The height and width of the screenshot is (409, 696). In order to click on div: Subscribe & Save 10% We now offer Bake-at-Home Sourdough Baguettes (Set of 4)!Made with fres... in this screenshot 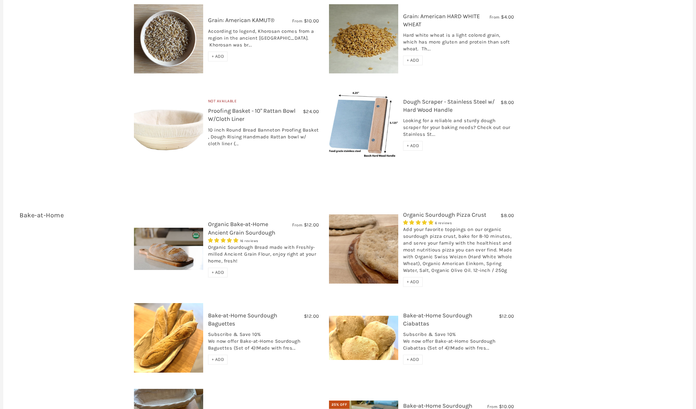, I will do `click(264, 343)`.